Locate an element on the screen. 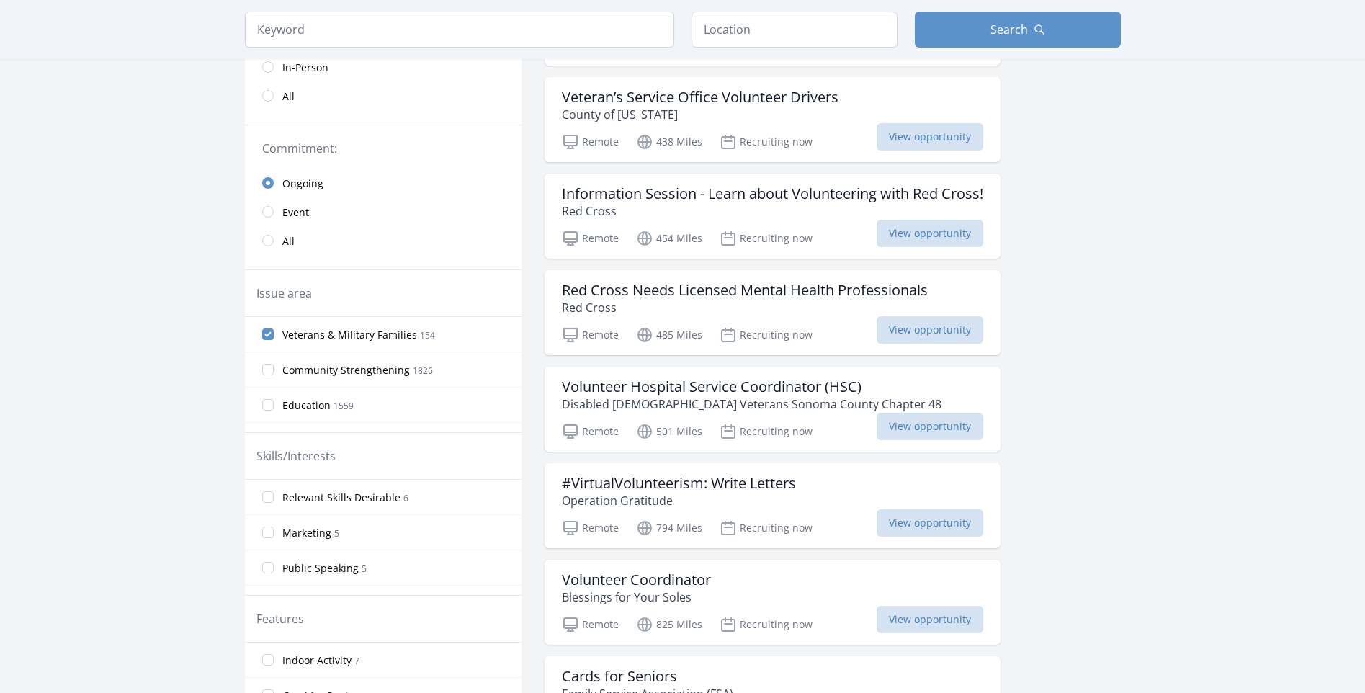 The width and height of the screenshot is (1365, 693). a: Red Cross Needs Licensed Mental Health Professionals Red Cross Remote 485 Miles Recruiting now Vi... is located at coordinates (772, 313).